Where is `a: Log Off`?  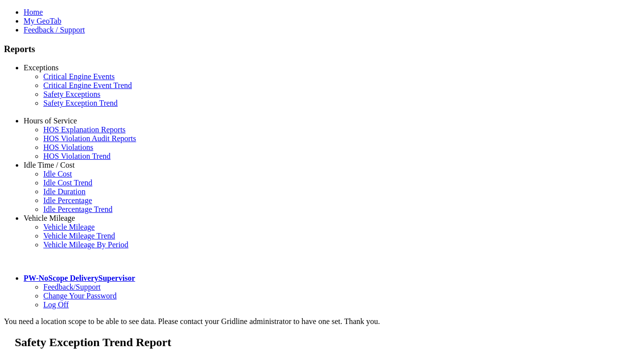 a: Log Off is located at coordinates (56, 305).